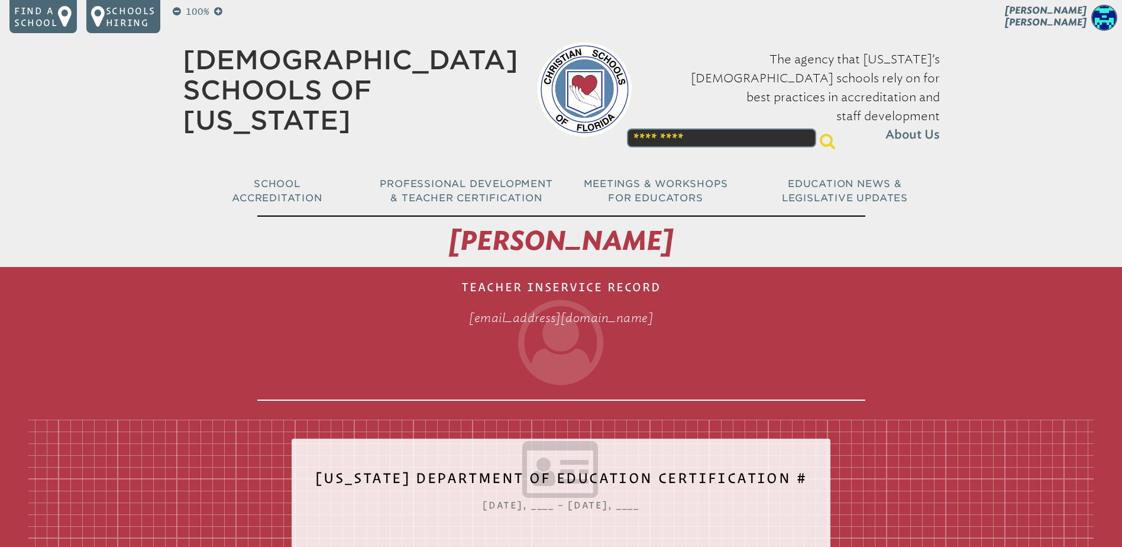 This screenshot has width=1122, height=547. What do you see at coordinates (913, 135) in the screenshot?
I see `span: About Us` at bounding box center [913, 135].